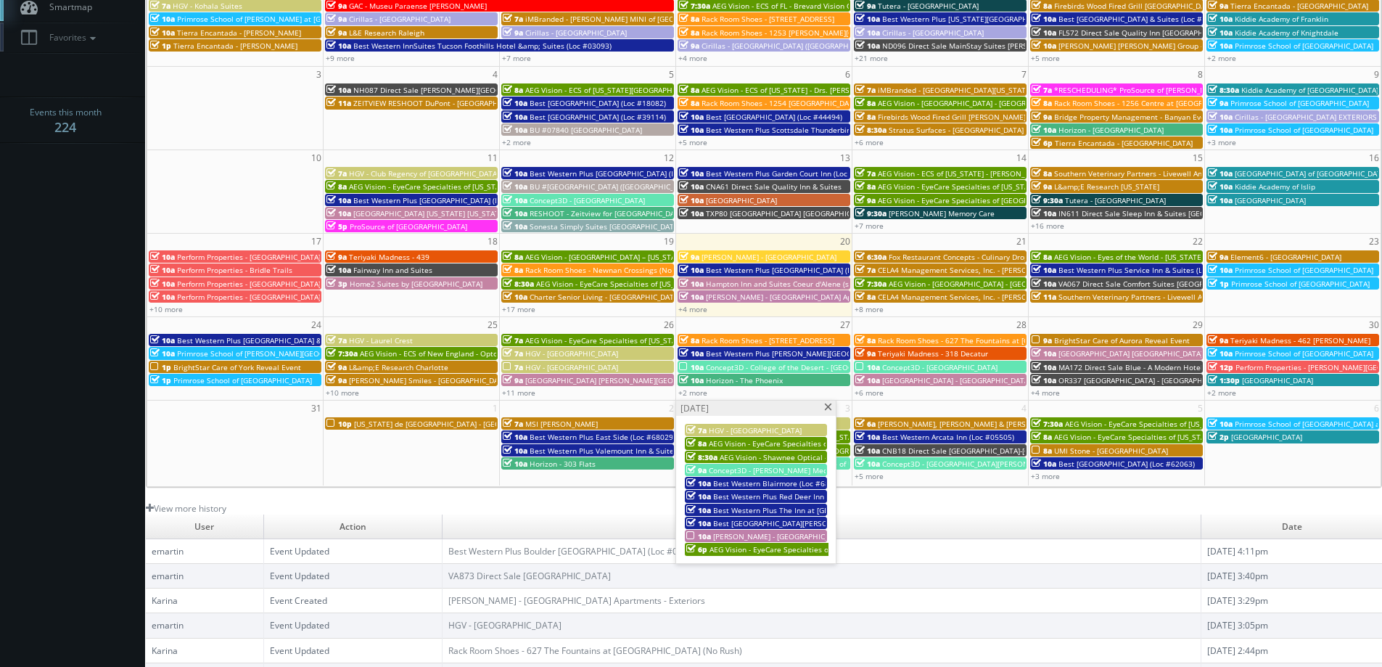  Describe the element at coordinates (340, 58) in the screenshot. I see `a: +9 more` at that location.